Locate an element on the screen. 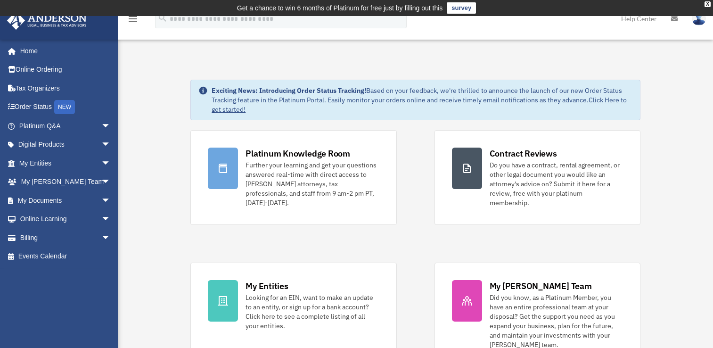  a: Platinum Knowledge Room Further your learning and get your questions answered real-time with dire... is located at coordinates (293, 177).